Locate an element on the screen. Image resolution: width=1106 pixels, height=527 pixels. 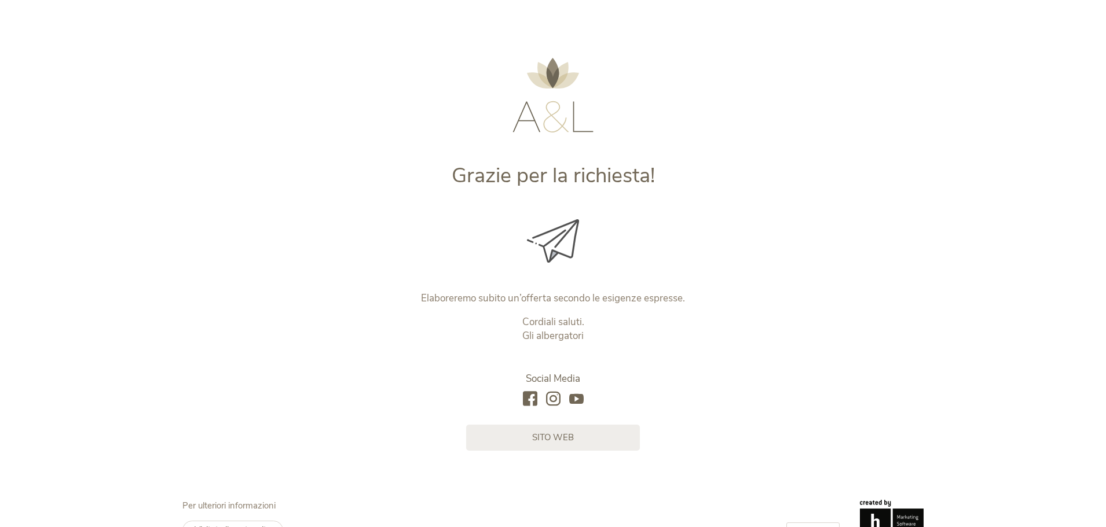
a: sito web is located at coordinates (553, 438).